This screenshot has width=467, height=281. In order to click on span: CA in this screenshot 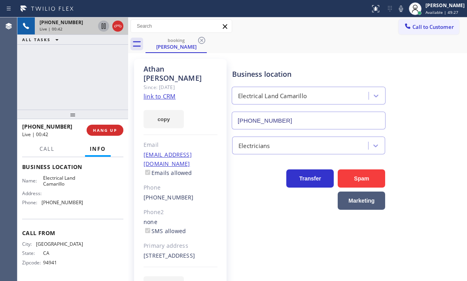, I will do `click(63, 252)`.